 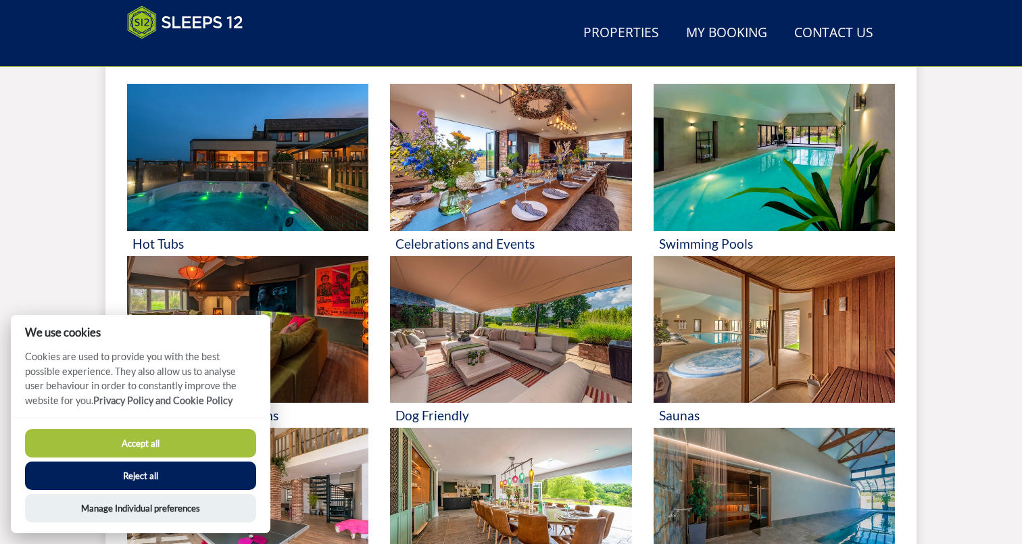 I want to click on h3: Saunas, so click(x=774, y=415).